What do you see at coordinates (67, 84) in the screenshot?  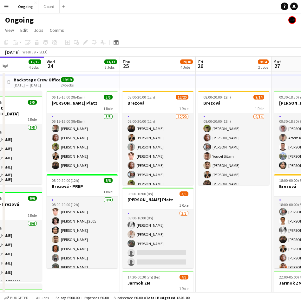 I see `div: 245 jobs` at bounding box center [67, 84].